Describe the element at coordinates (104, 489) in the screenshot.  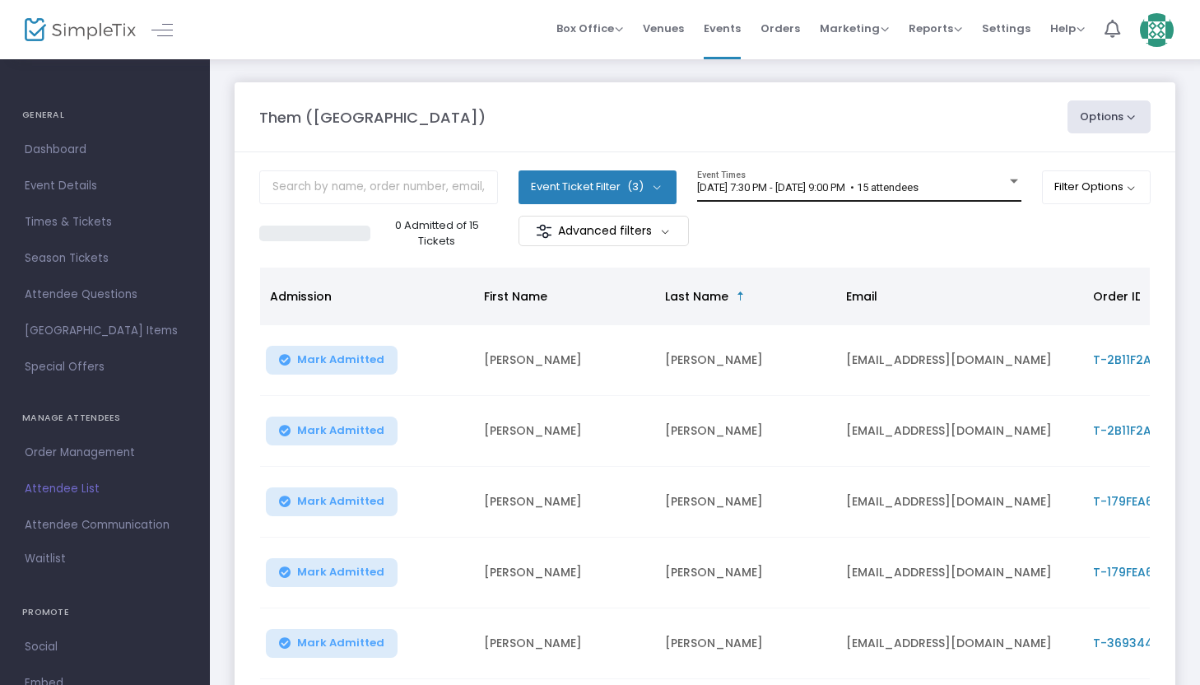
I see `span: Attendee List` at that location.